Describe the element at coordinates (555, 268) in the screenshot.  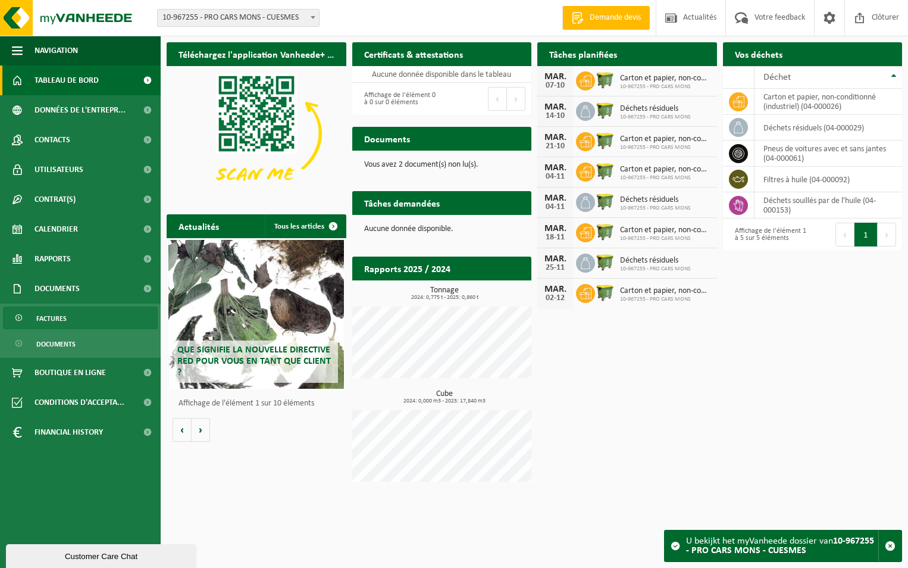
I see `div: 25-11` at that location.